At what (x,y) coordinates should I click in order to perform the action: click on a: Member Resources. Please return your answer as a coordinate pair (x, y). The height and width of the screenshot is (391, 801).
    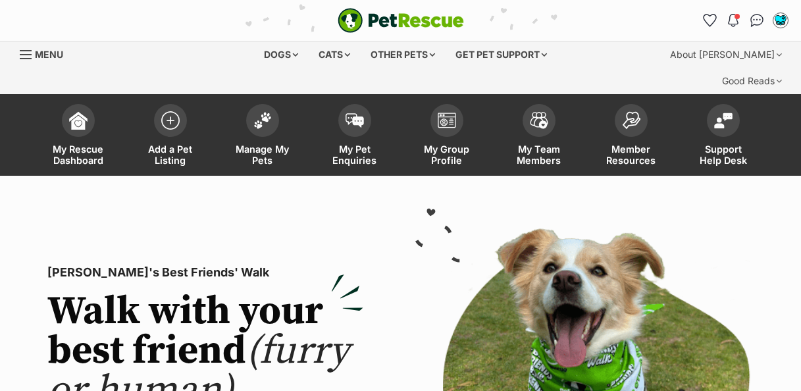
    Looking at the image, I should click on (631, 136).